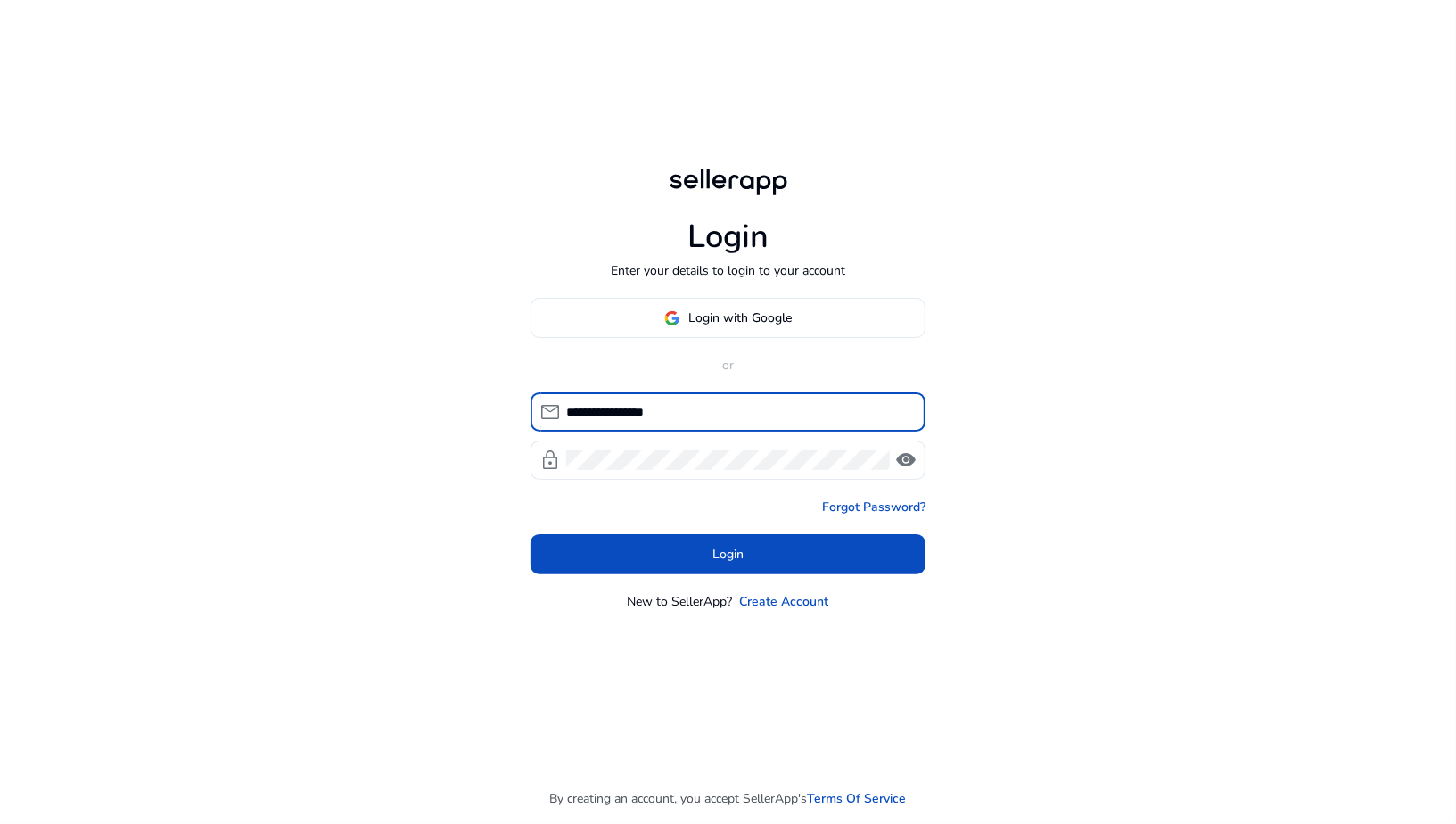  Describe the element at coordinates (673, 319) in the screenshot. I see `img: google-logo.svg` at that location.